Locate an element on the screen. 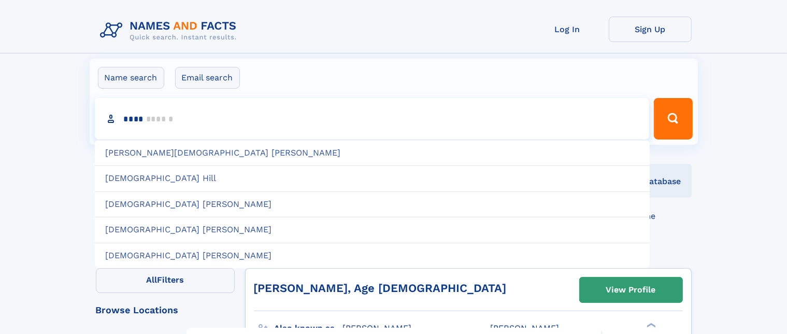  div: Browse Locations is located at coordinates (165, 310).